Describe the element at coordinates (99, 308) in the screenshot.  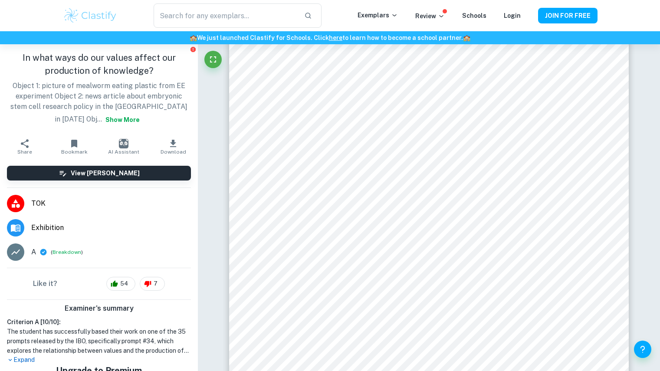
I see `h6: Examiner's summary` at that location.